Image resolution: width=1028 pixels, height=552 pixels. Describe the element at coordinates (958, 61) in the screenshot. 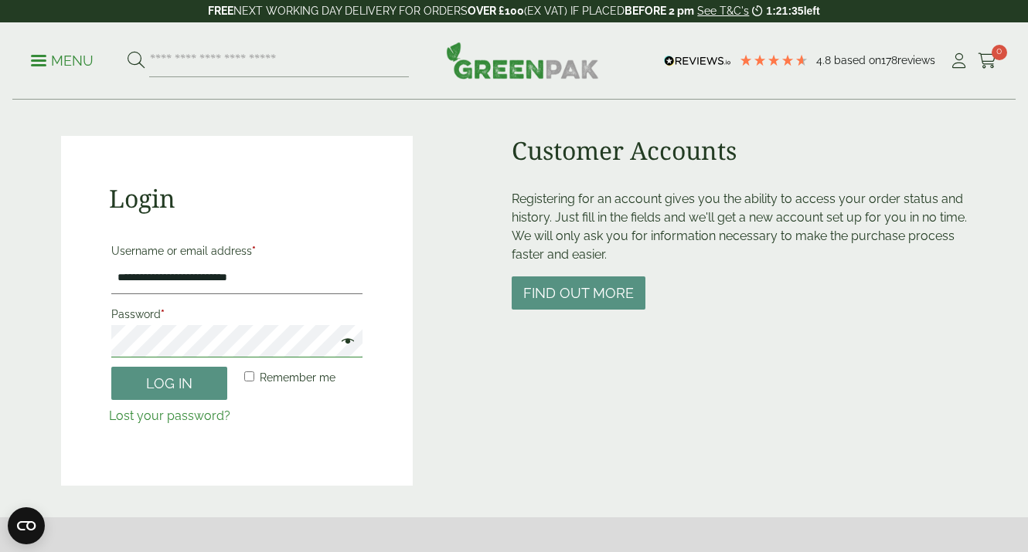

I see `i: My Account` at that location.